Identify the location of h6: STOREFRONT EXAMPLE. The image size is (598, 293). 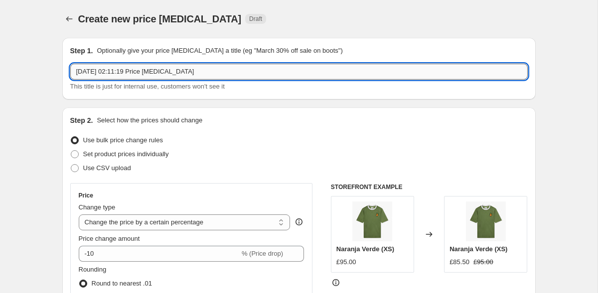
(429, 187).